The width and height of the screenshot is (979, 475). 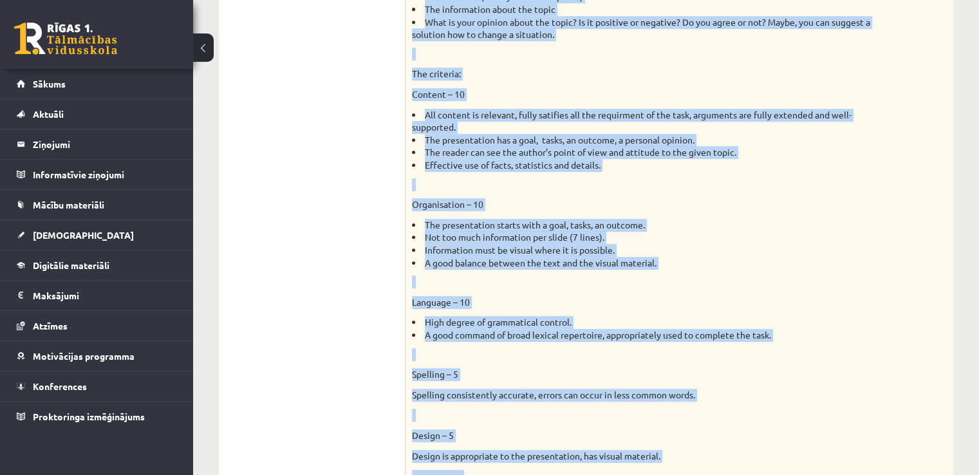 I want to click on legend: Maksājumi, so click(x=105, y=296).